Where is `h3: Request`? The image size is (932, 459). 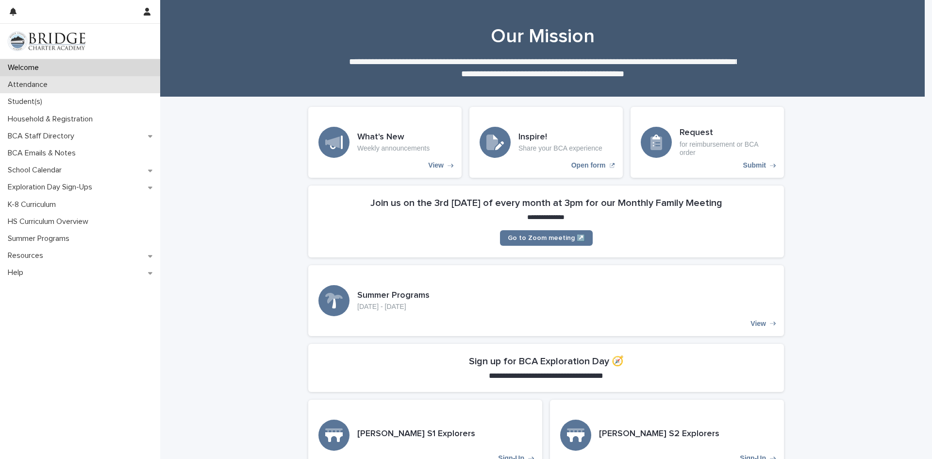 h3: Request is located at coordinates (726, 133).